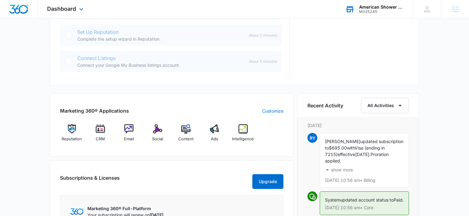 The image size is (469, 216). Describe the element at coordinates (382, 7) in the screenshot. I see `div: account name` at that location.